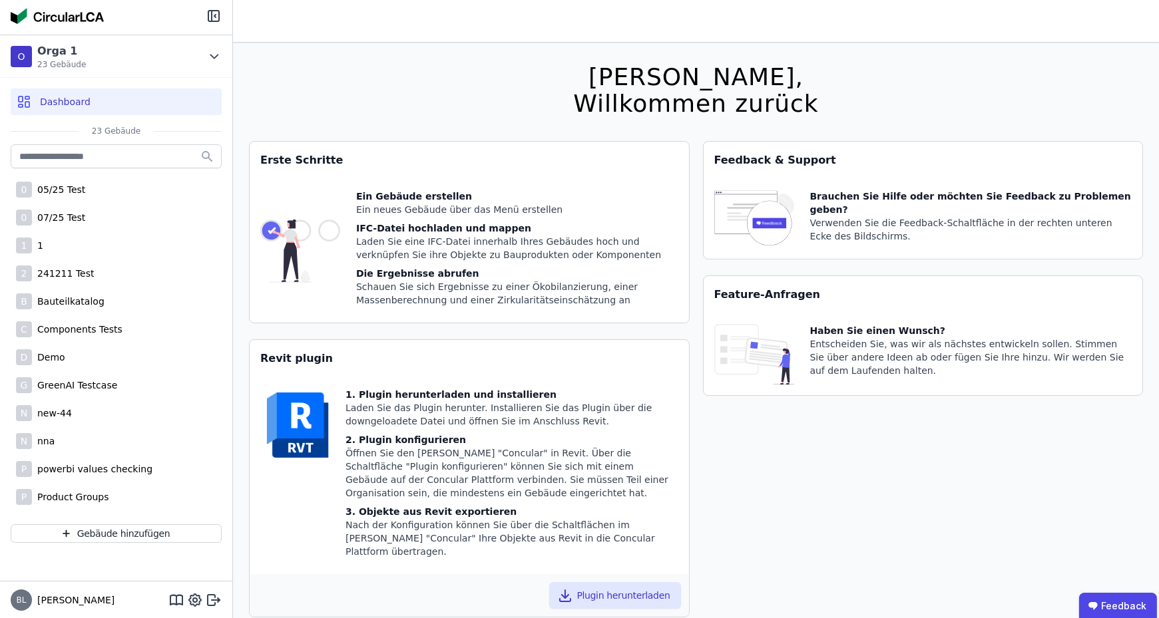 The image size is (1159, 618). What do you see at coordinates (971, 357) in the screenshot?
I see `div: Entscheiden Sie, was wir als nächstes entwickeln sollen. Stimmen Sie über andere Ideen ab oder fü...` at bounding box center [971, 357].